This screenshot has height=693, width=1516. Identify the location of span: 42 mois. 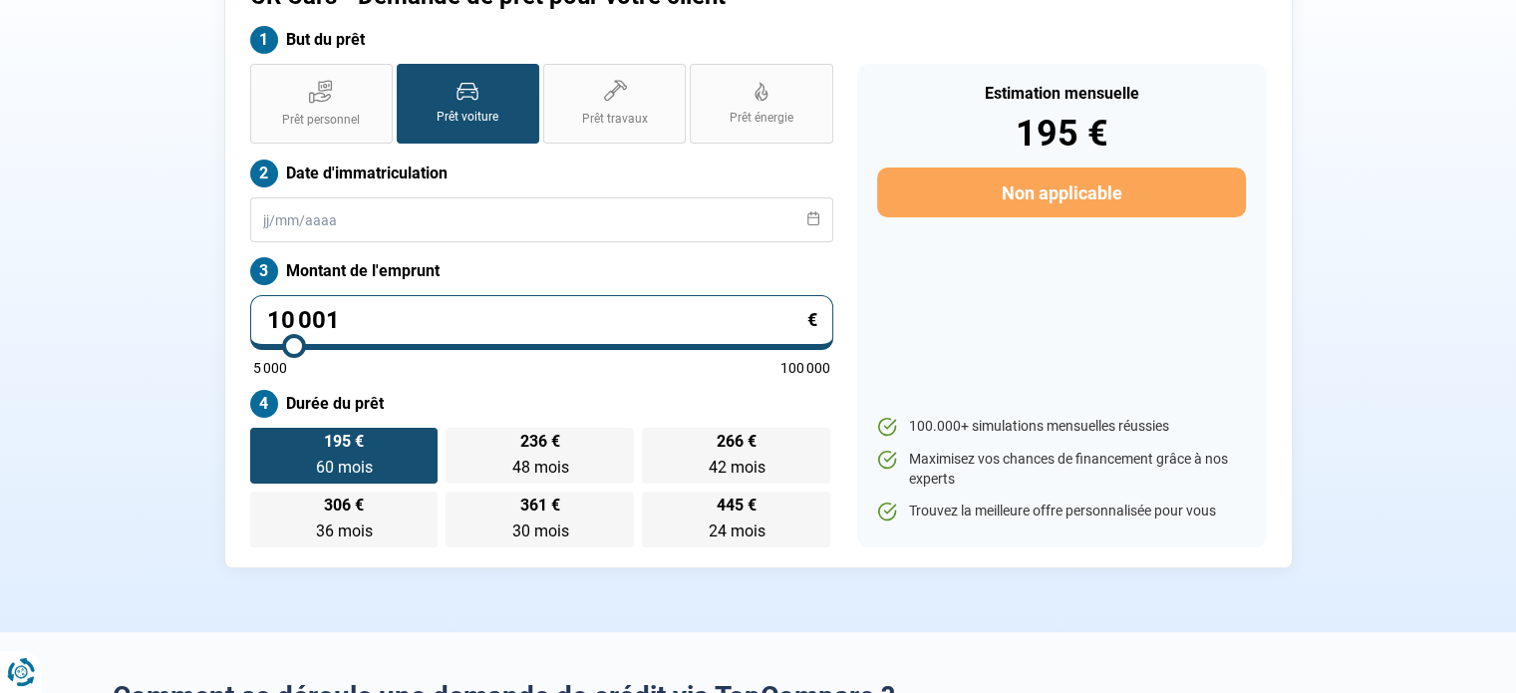
(736, 467).